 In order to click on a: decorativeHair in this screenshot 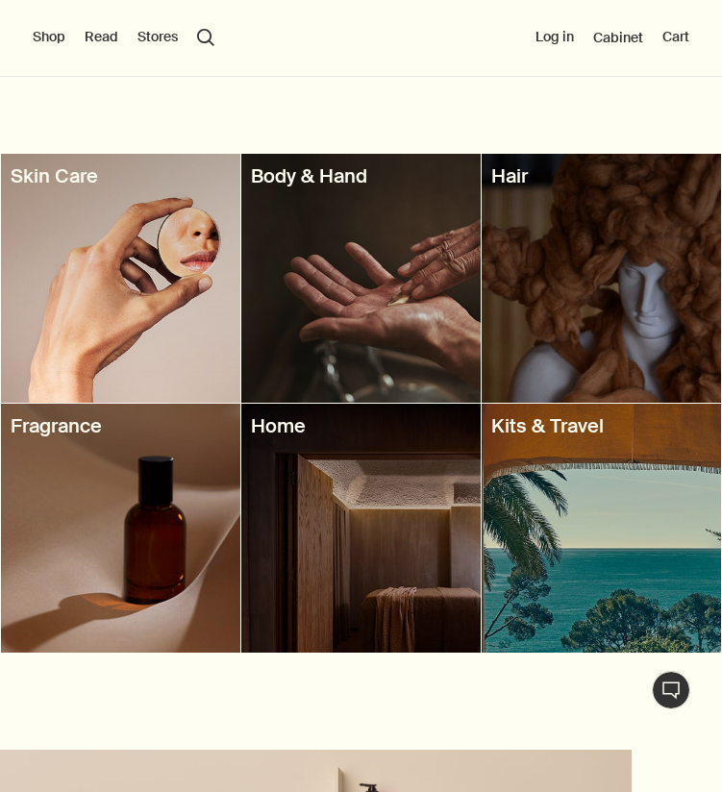, I will do `click(601, 278)`.